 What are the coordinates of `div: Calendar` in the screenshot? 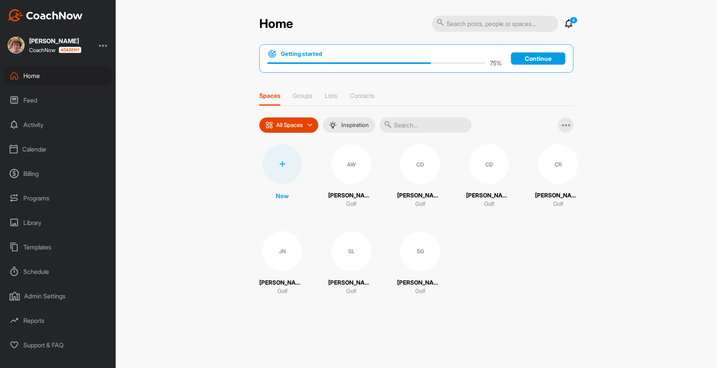 It's located at (58, 149).